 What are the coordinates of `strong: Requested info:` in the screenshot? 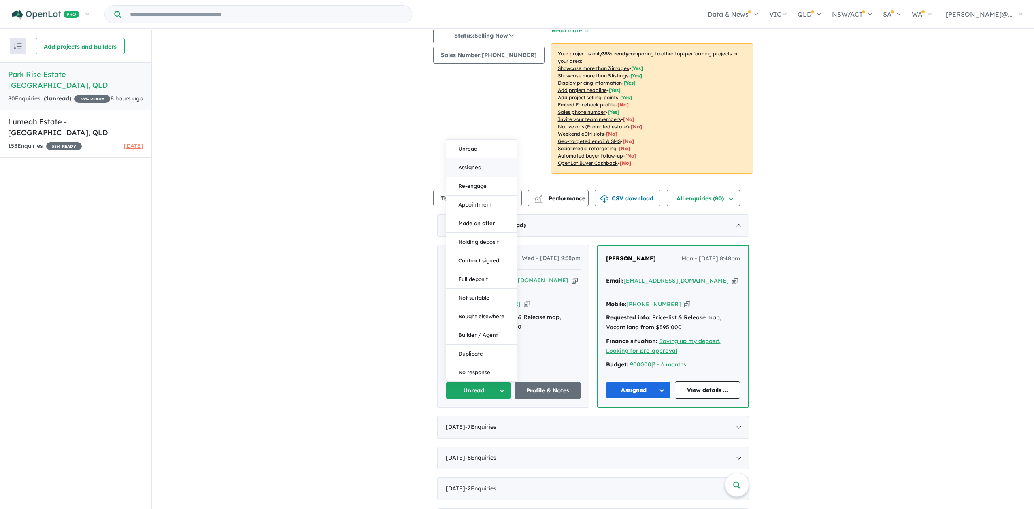 It's located at (628, 317).